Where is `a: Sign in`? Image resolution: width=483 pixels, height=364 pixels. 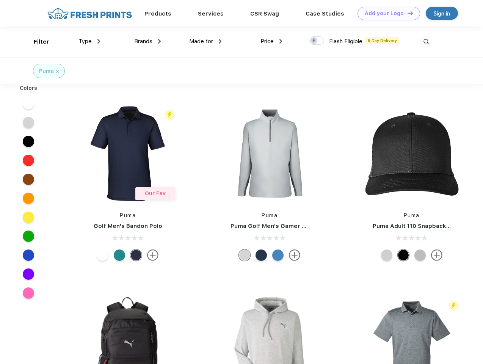
a: Sign in is located at coordinates (442, 13).